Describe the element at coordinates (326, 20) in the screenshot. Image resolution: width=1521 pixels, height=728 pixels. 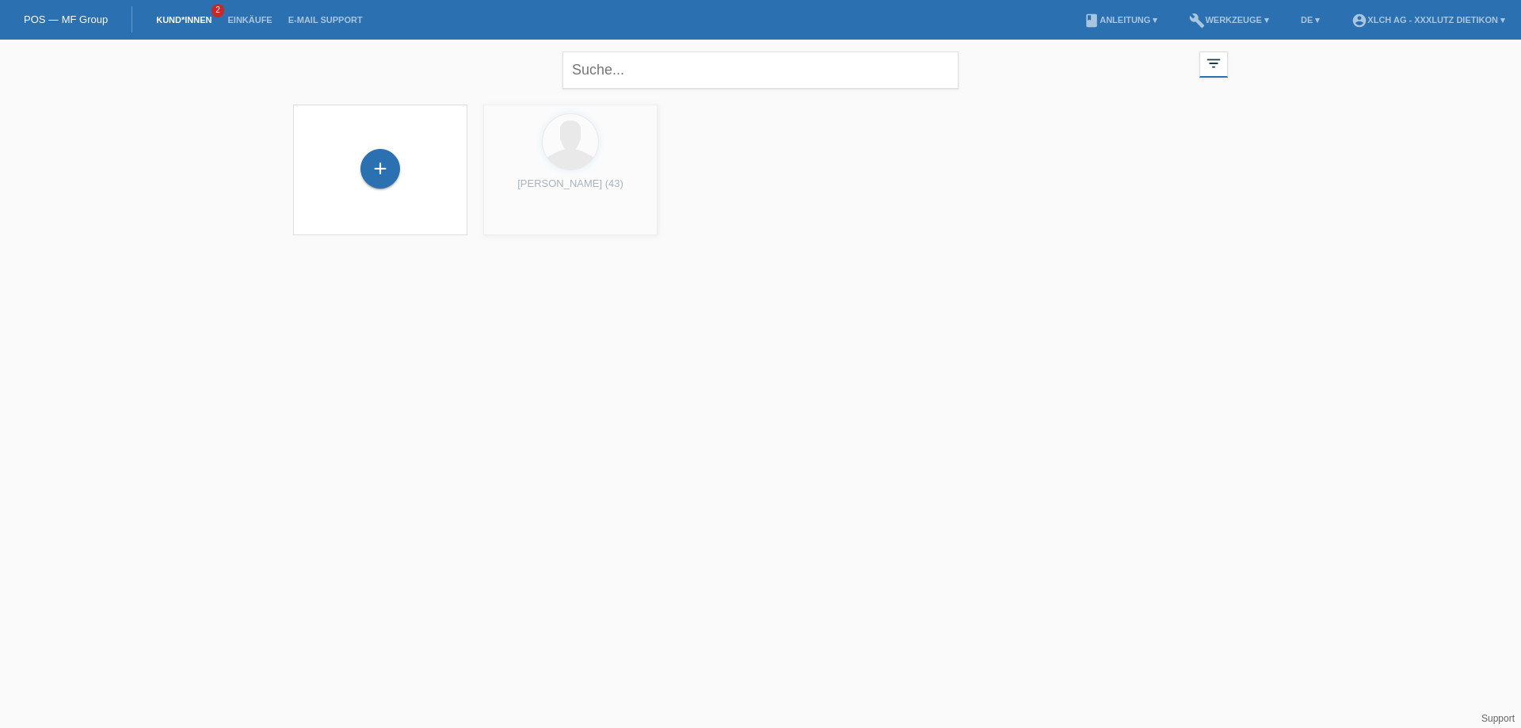
I see `a: E-Mail Support` at that location.